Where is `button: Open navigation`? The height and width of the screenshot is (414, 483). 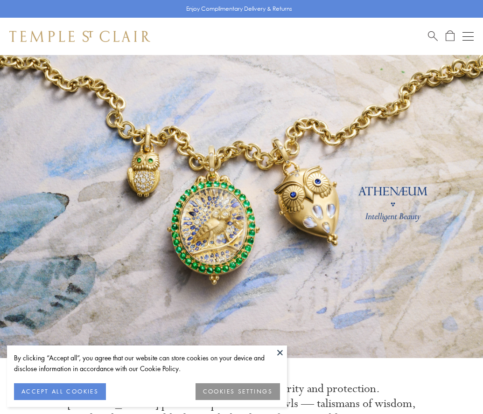
button: Open navigation is located at coordinates (468, 36).